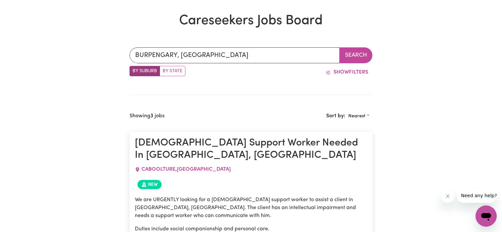 This screenshot has width=502, height=232. What do you see at coordinates (341, 72) in the screenshot?
I see `span: Show` at bounding box center [341, 72].